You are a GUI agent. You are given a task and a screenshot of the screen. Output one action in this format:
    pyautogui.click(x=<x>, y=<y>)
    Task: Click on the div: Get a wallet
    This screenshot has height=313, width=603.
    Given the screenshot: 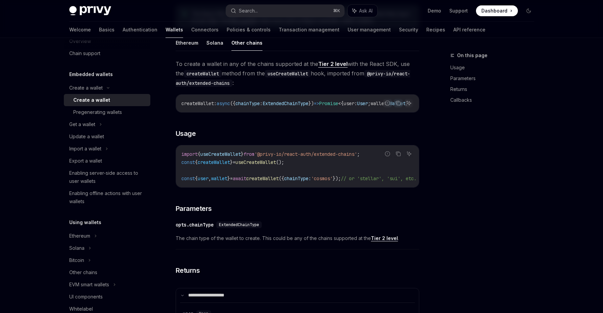 What is the action you would take?
    pyautogui.click(x=82, y=124)
    